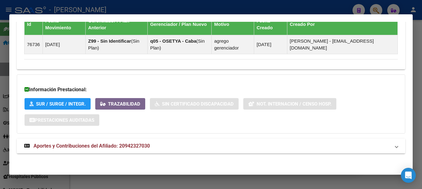 The height and width of the screenshot is (189, 422). I want to click on th: Fecha Movimiento, so click(64, 24).